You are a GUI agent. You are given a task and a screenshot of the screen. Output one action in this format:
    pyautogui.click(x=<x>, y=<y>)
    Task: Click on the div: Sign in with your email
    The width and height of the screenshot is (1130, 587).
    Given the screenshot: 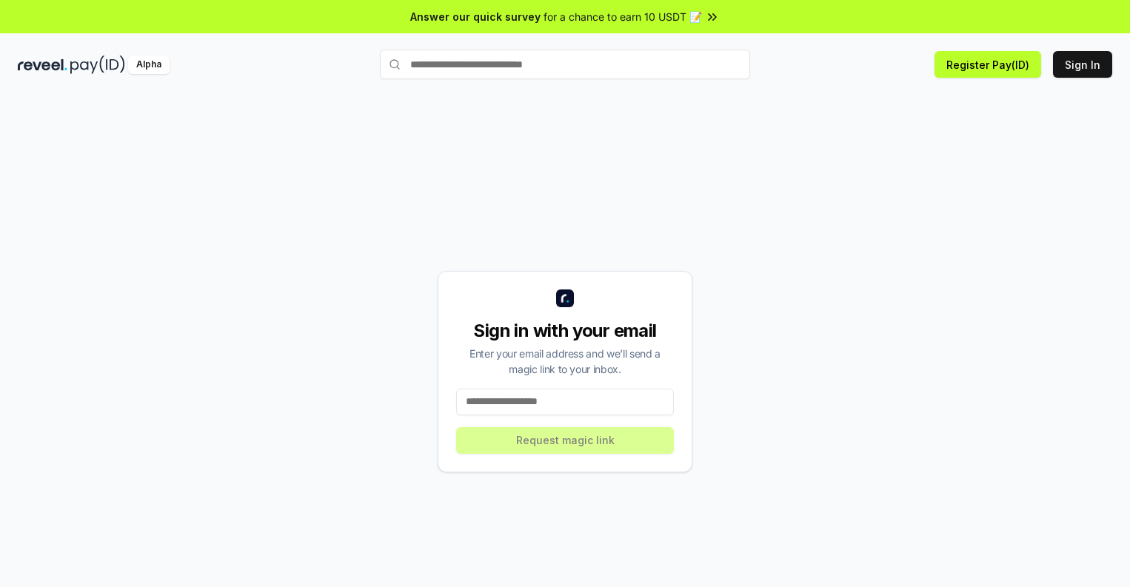 What is the action you would take?
    pyautogui.click(x=565, y=331)
    